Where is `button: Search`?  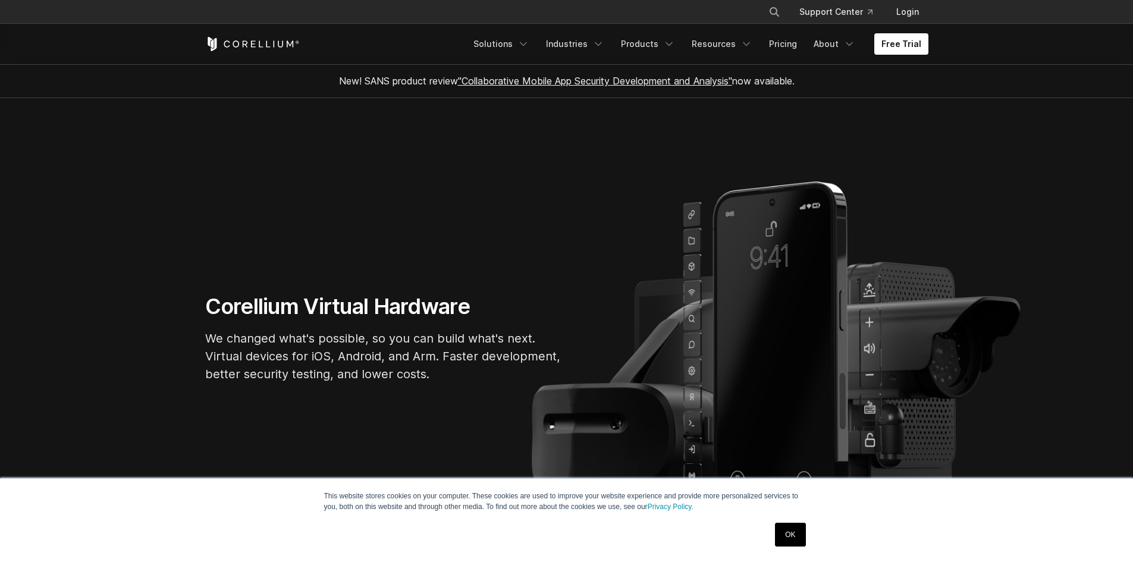
button: Search is located at coordinates (774, 12).